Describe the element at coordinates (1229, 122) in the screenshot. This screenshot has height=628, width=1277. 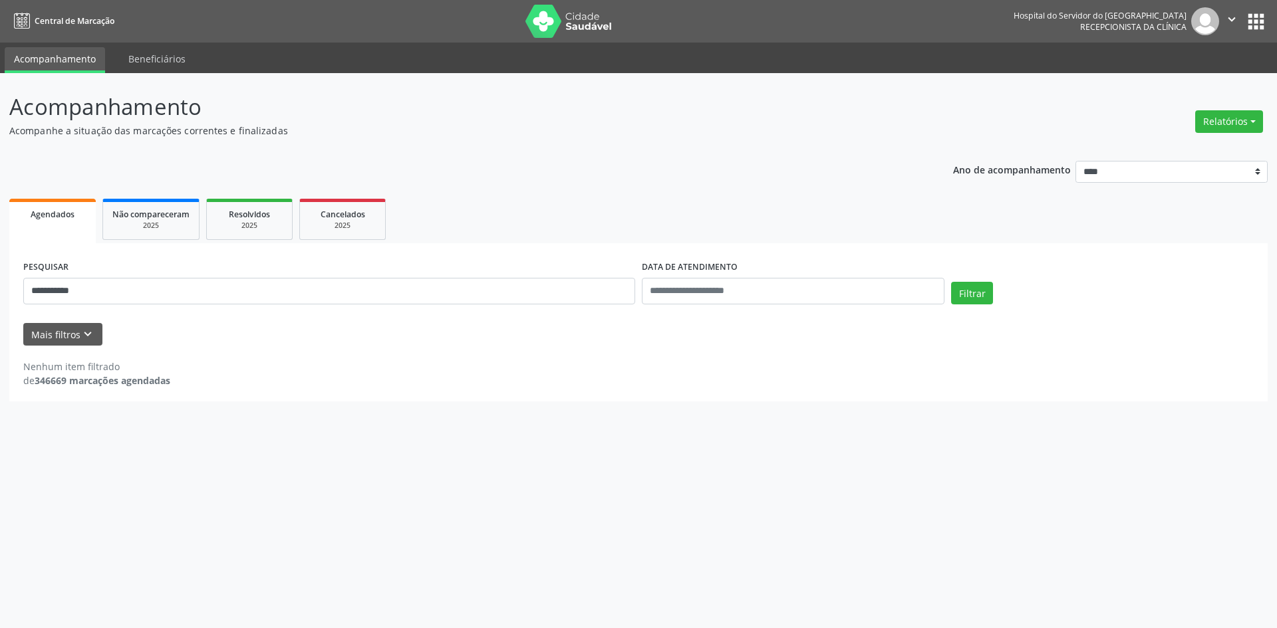
I see `button: Relatórios` at that location.